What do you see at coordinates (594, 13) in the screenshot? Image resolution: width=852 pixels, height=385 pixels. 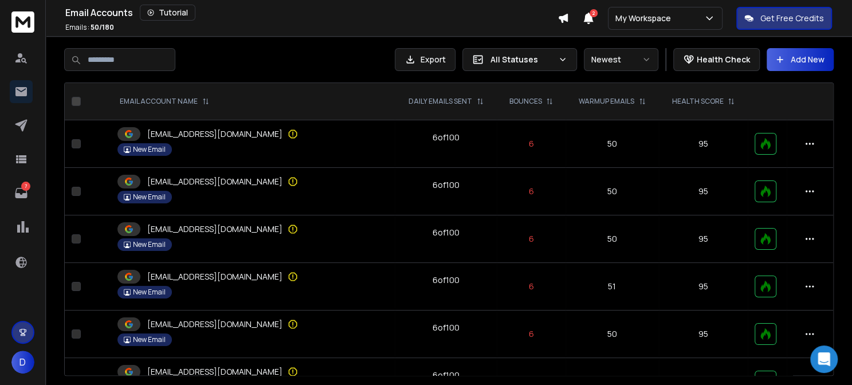 I see `span: 2` at bounding box center [594, 13].